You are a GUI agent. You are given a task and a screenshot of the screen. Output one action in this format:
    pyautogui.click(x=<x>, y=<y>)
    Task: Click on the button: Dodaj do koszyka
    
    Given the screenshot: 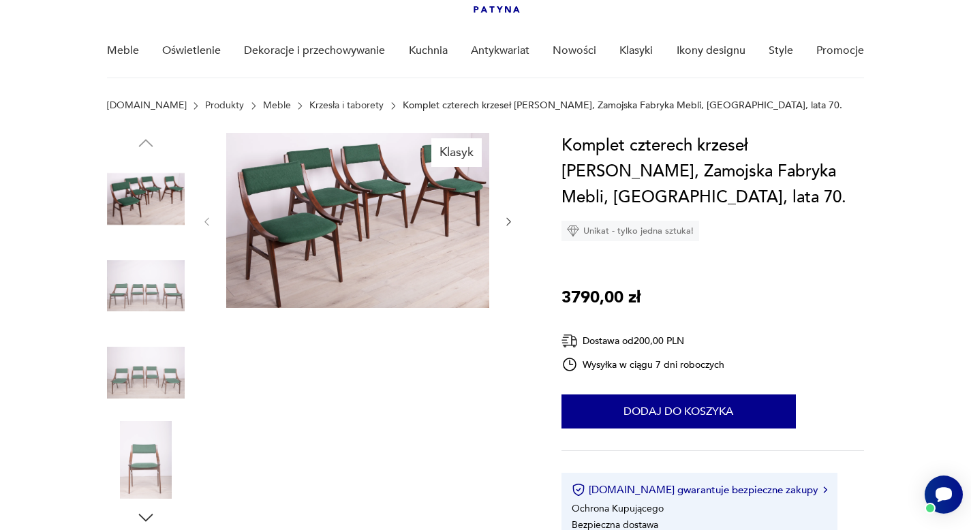 What is the action you would take?
    pyautogui.click(x=679, y=412)
    